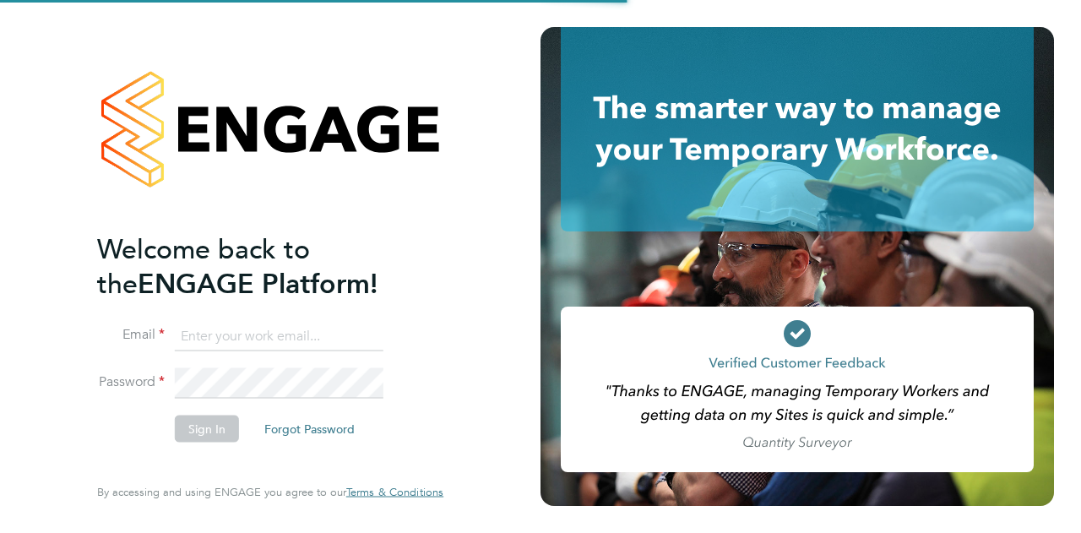  I want to click on label: Password, so click(131, 382).